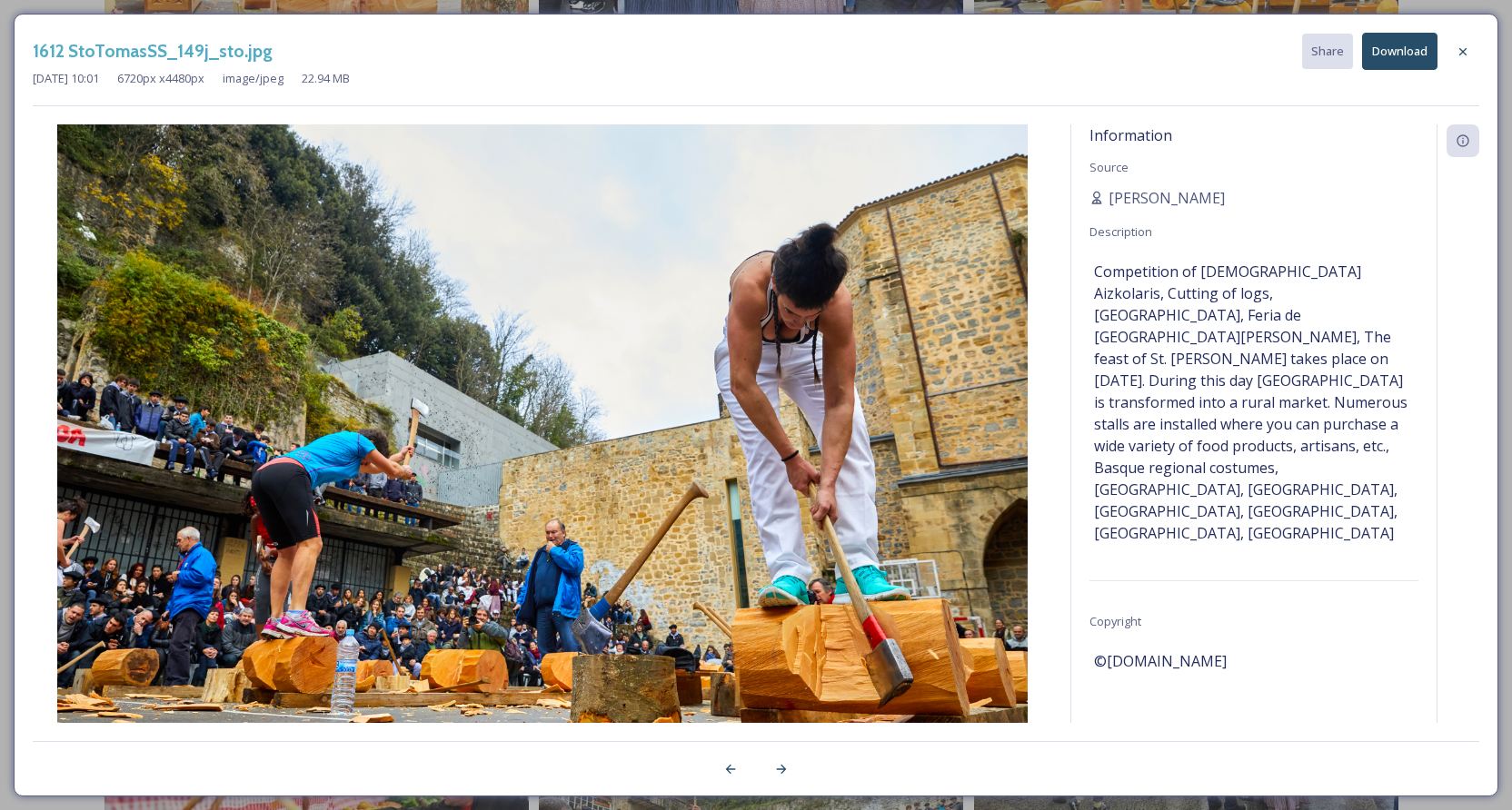 The height and width of the screenshot is (810, 1512). I want to click on span: Copyright, so click(1115, 621).